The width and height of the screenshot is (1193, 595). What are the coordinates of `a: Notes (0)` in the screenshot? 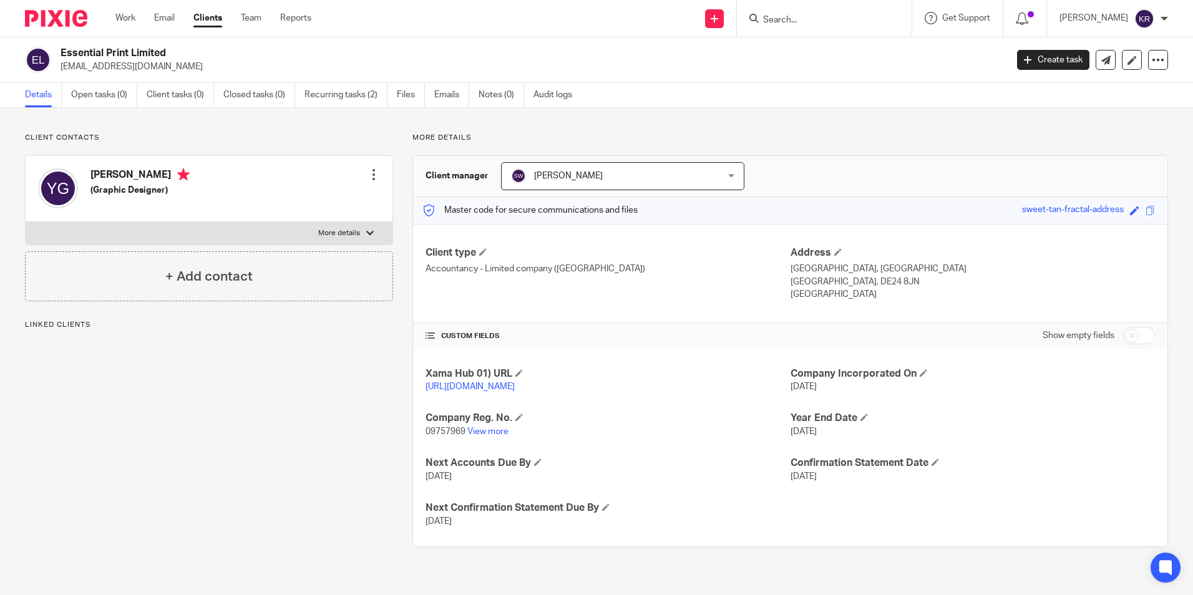 It's located at (501, 95).